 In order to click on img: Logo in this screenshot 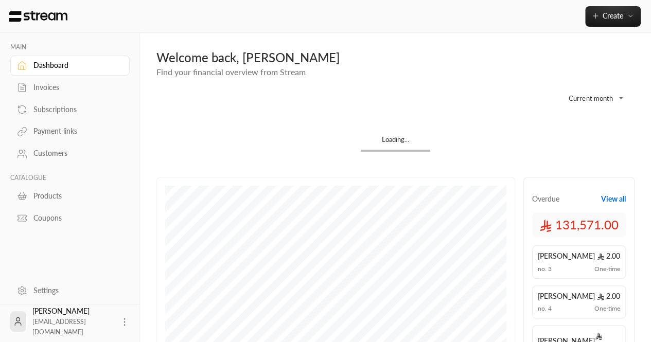, I will do `click(38, 16)`.